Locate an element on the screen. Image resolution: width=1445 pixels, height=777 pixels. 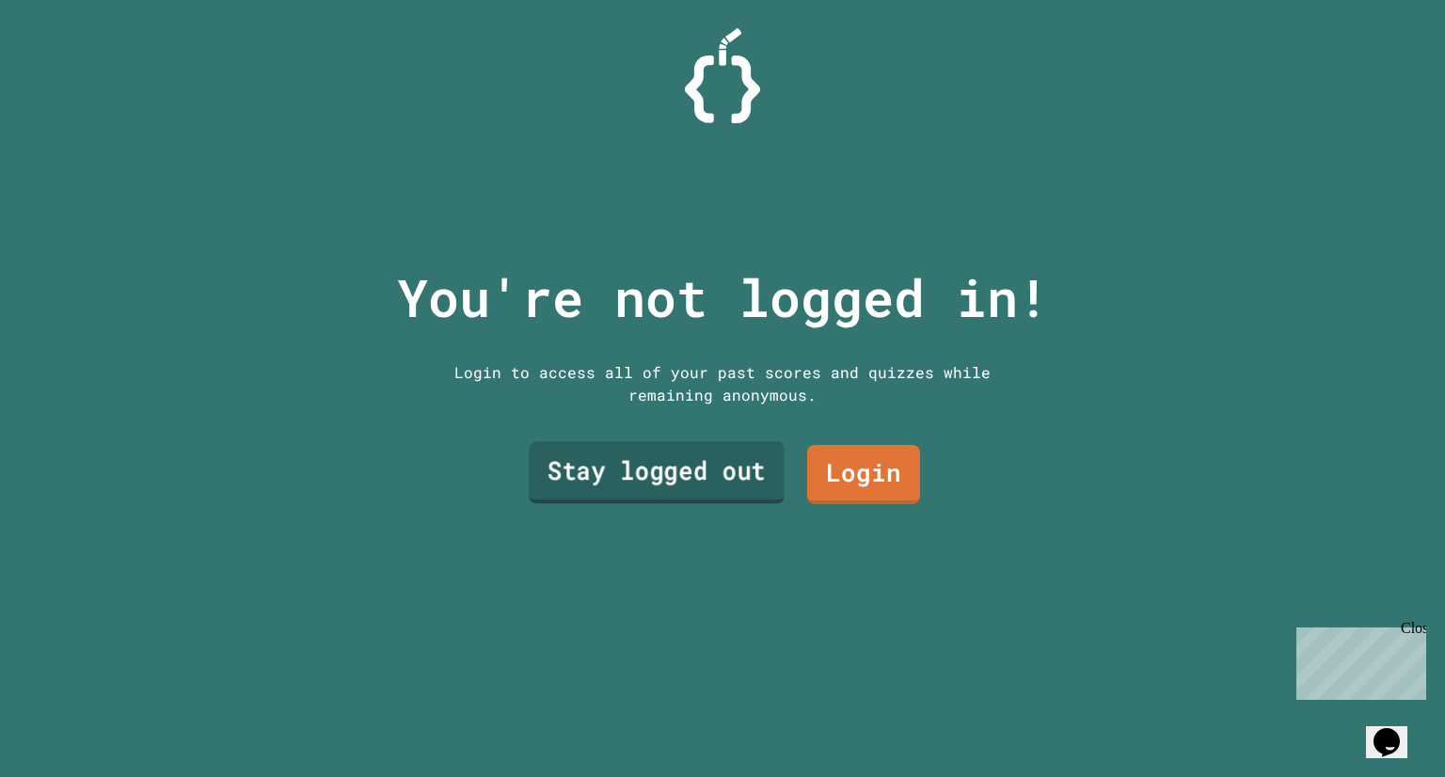
div: Chat with us now!Close is located at coordinates (69, 63).